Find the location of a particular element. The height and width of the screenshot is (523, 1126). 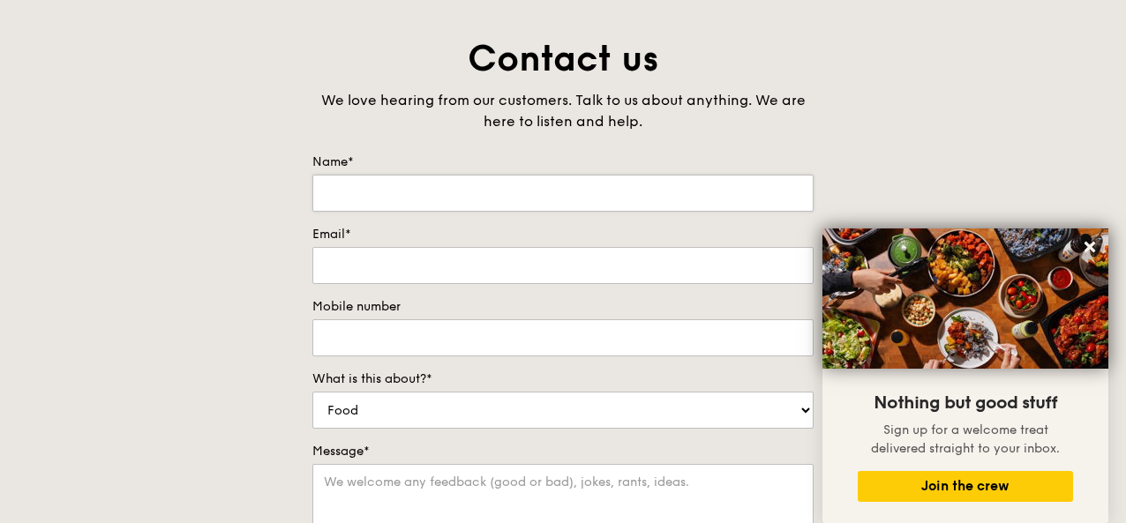

label: What is this about?* is located at coordinates (563, 379).